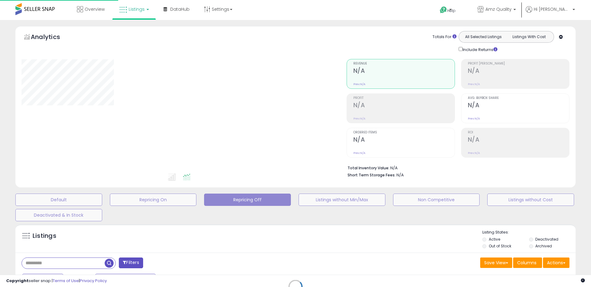 This screenshot has height=287, width=591. Describe the element at coordinates (17, 281) in the screenshot. I see `strong: Copyright` at that location.